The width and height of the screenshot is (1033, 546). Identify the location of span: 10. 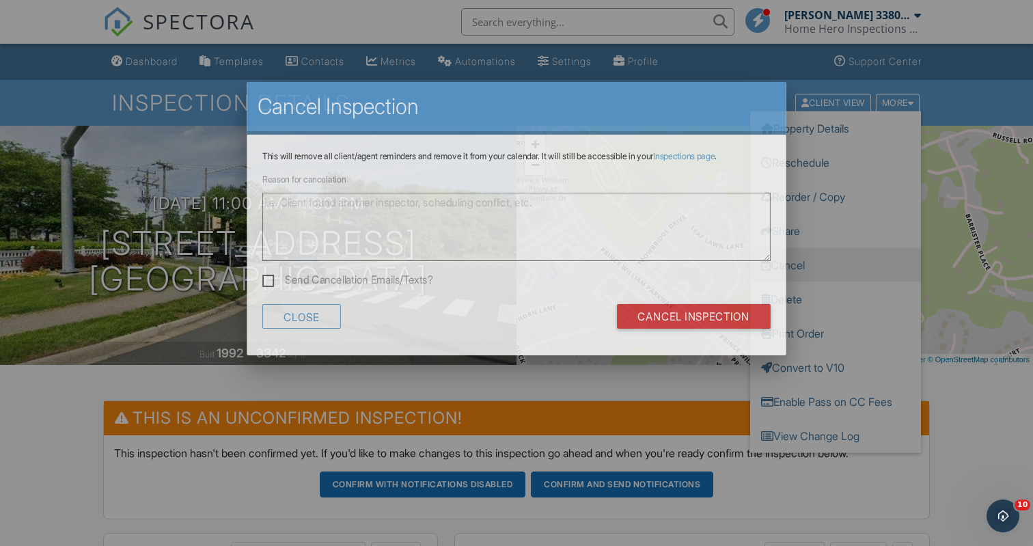
(1022, 505).